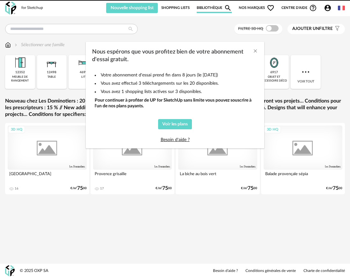 This screenshot has width=350, height=278. I want to click on li: Vous avez effectué 3 téléchargements sur les 20 disponibles., so click(175, 83).